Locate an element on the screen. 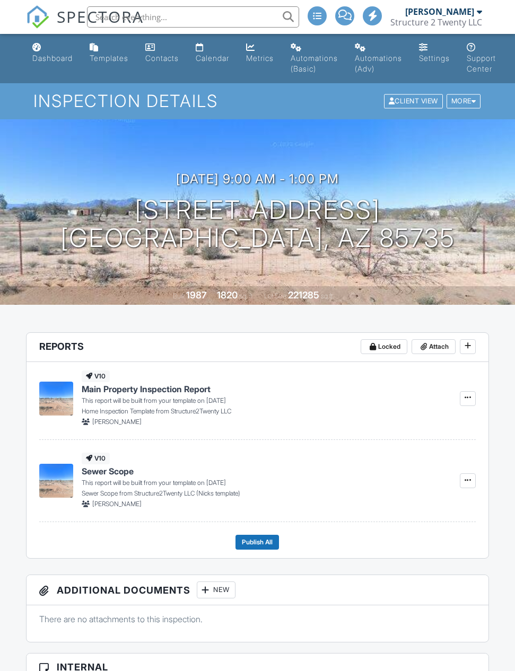  a: Automations (Advanced) is located at coordinates (378, 58).